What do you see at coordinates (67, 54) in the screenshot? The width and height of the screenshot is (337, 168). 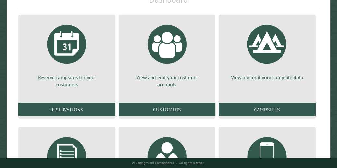 I see `a: Reserve campsites for your customers` at bounding box center [67, 54].